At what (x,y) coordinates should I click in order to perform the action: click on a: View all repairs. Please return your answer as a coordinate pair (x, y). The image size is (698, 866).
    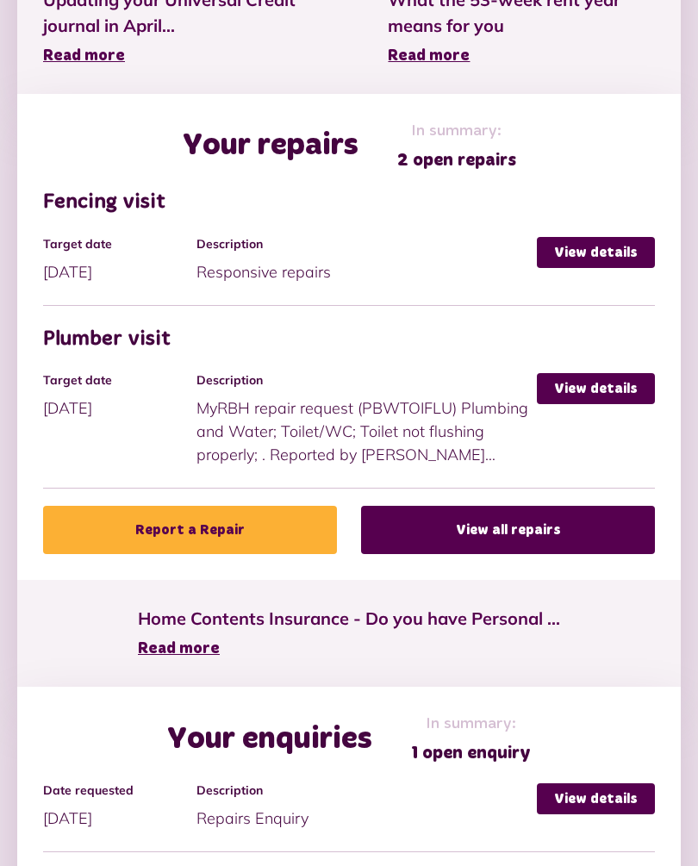
    Looking at the image, I should click on (507, 530).